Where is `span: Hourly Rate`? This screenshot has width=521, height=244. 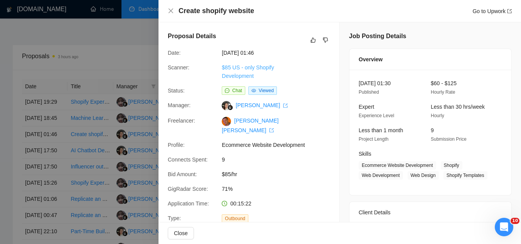 span: Hourly Rate is located at coordinates (442, 92).